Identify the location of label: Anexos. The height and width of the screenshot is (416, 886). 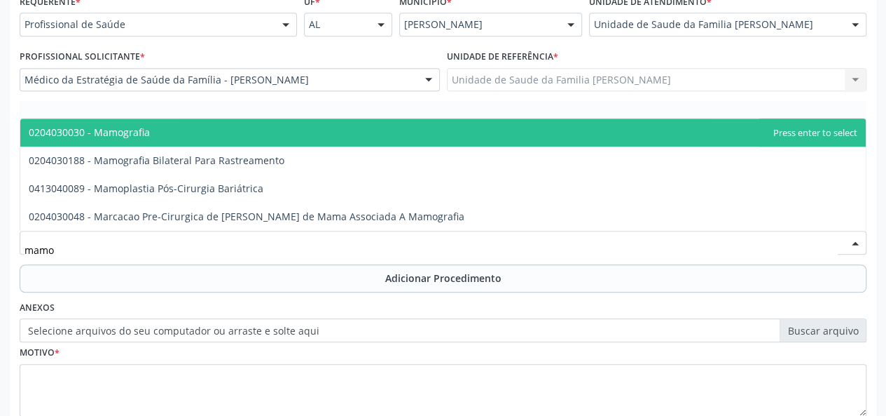
(37, 308).